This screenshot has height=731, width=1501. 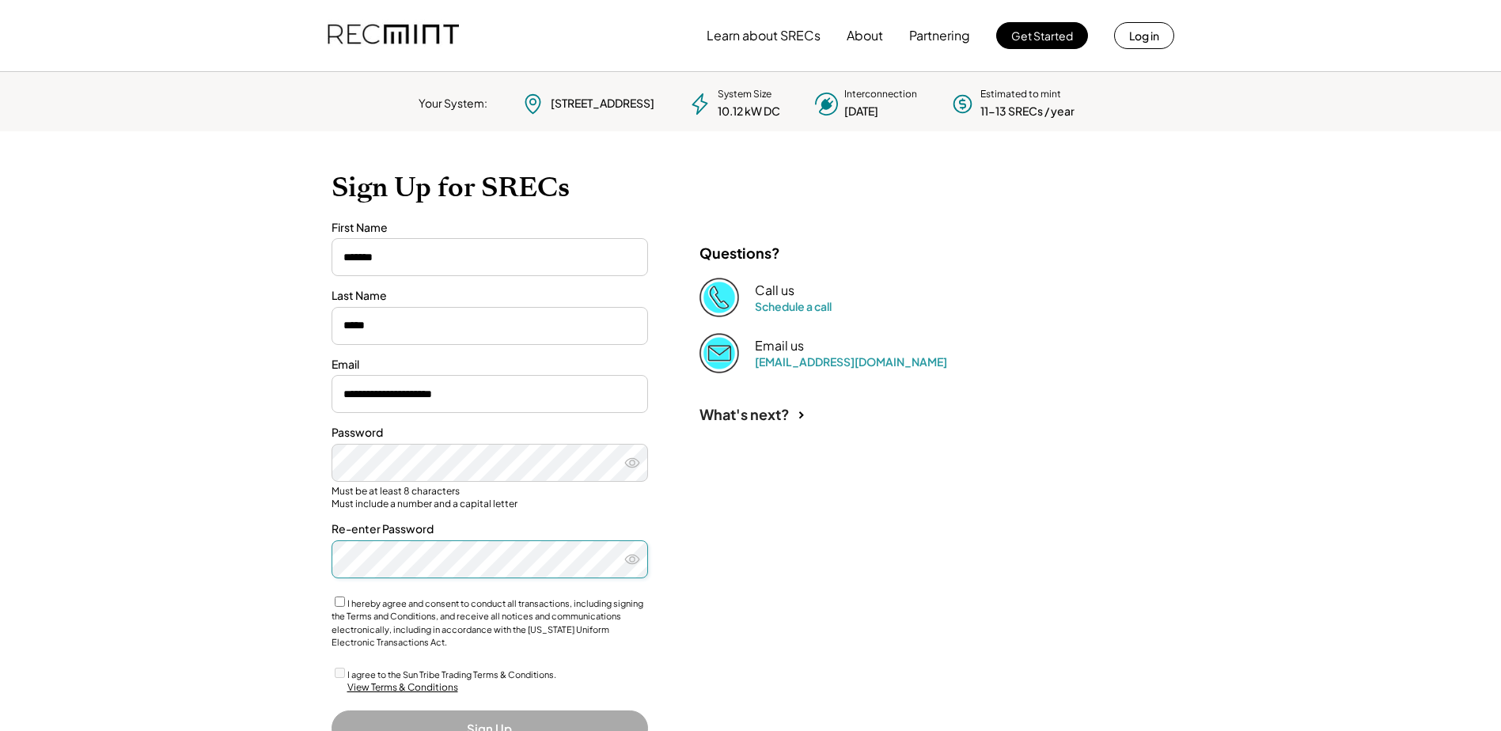 I want to click on button: Learn about SRECs, so click(x=764, y=36).